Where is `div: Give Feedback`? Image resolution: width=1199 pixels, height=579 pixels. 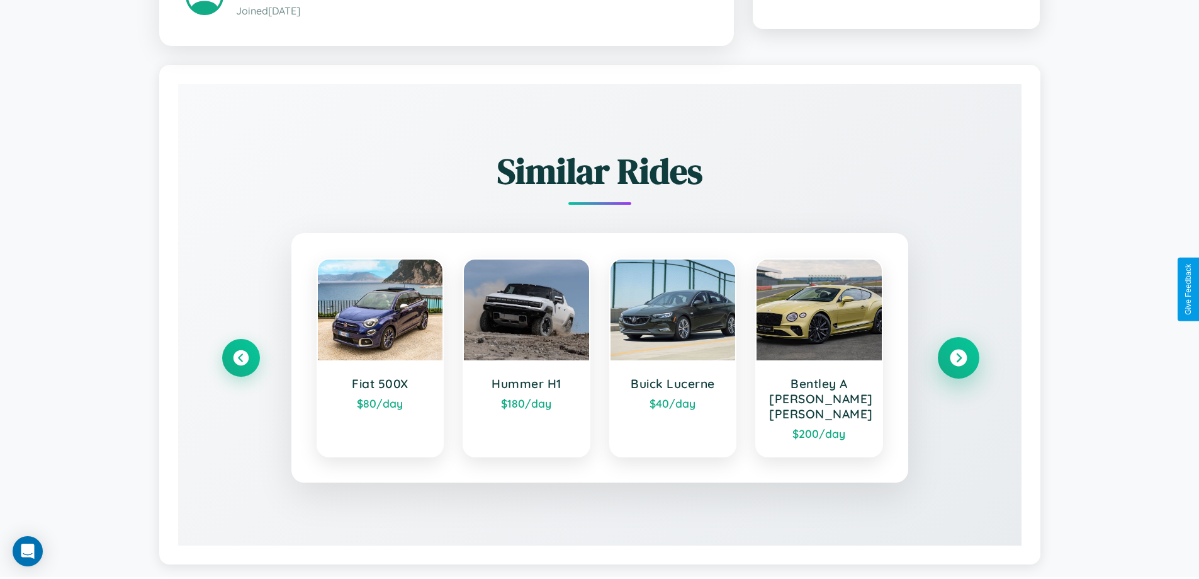
div: Give Feedback is located at coordinates (1189, 289).